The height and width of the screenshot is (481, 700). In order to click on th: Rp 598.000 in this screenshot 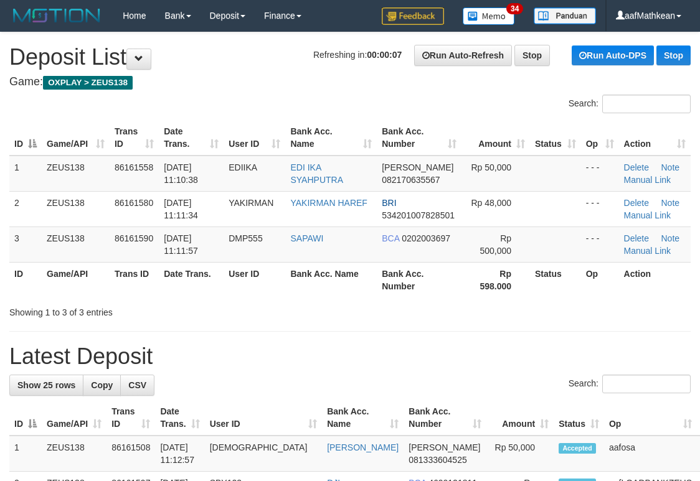, I will do `click(495, 279)`.